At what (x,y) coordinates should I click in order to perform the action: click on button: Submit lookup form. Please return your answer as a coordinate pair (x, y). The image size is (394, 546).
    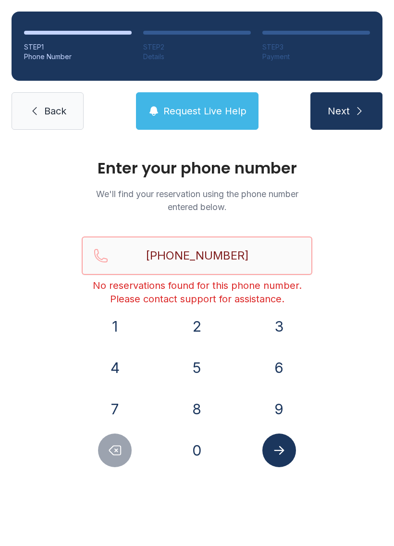
    Looking at the image, I should click on (279, 450).